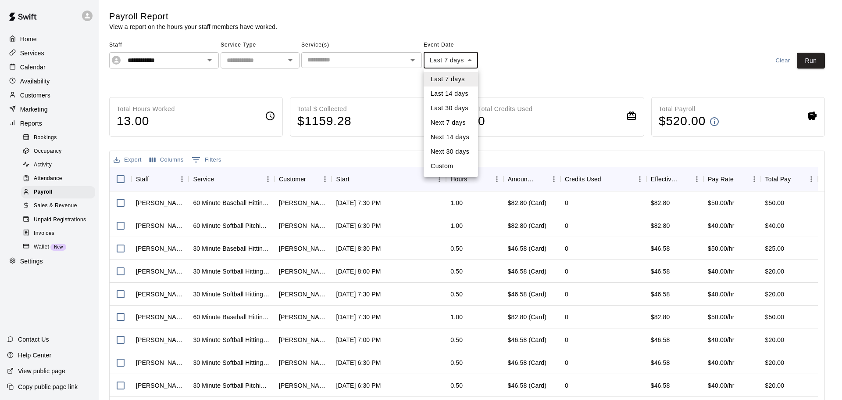 This screenshot has height=400, width=842. What do you see at coordinates (451, 151) in the screenshot?
I see `li: Next 30 days` at bounding box center [451, 151].